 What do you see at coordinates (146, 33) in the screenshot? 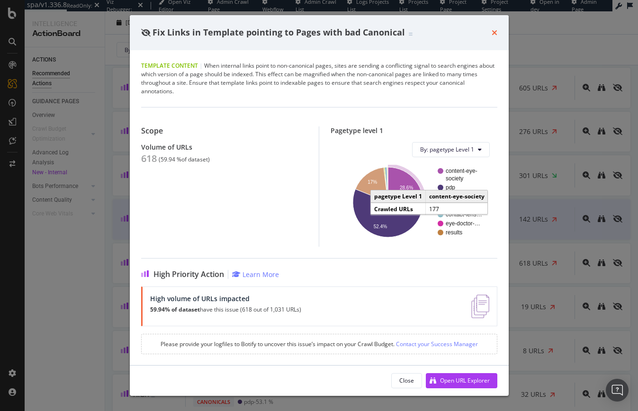
I see `div: eye-slash` at bounding box center [146, 33].